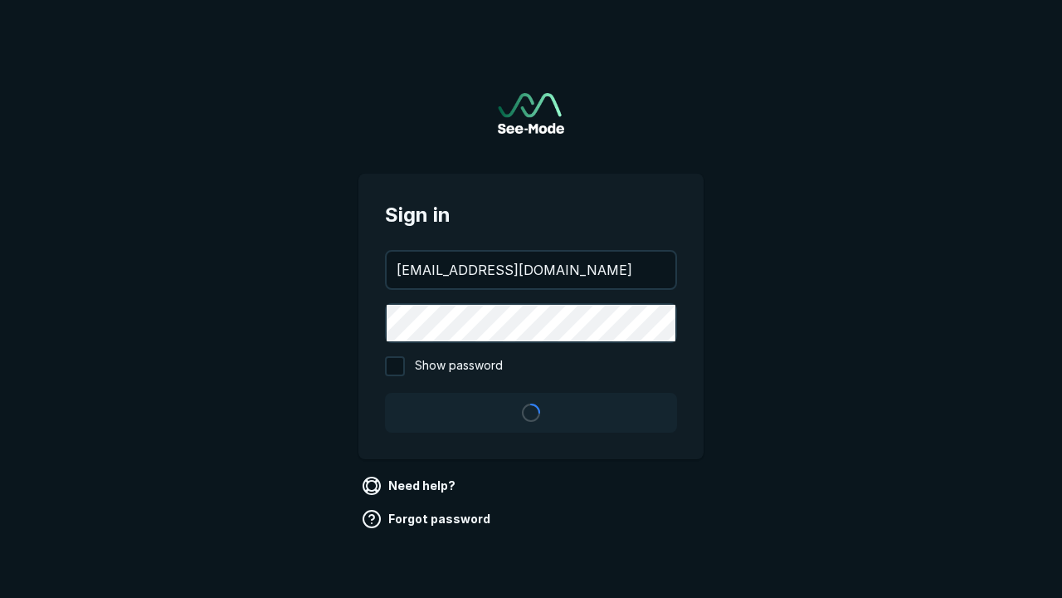 This screenshot has height=598, width=1062. I want to click on input: your@email.com, so click(531, 270).